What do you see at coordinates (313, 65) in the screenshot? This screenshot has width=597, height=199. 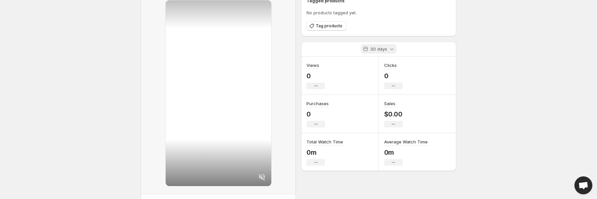 I see `h3: Views` at bounding box center [313, 65].